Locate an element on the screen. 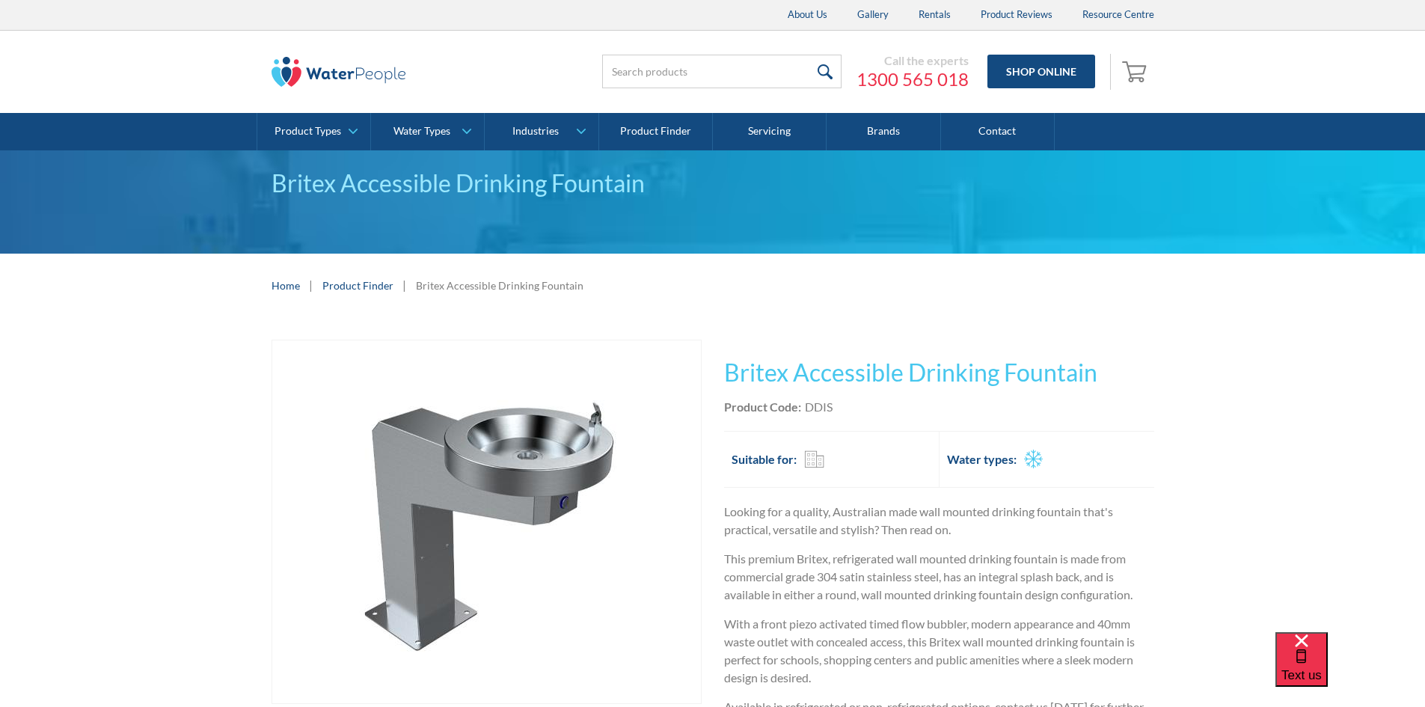 The width and height of the screenshot is (1425, 707). a: Brands is located at coordinates (883, 132).